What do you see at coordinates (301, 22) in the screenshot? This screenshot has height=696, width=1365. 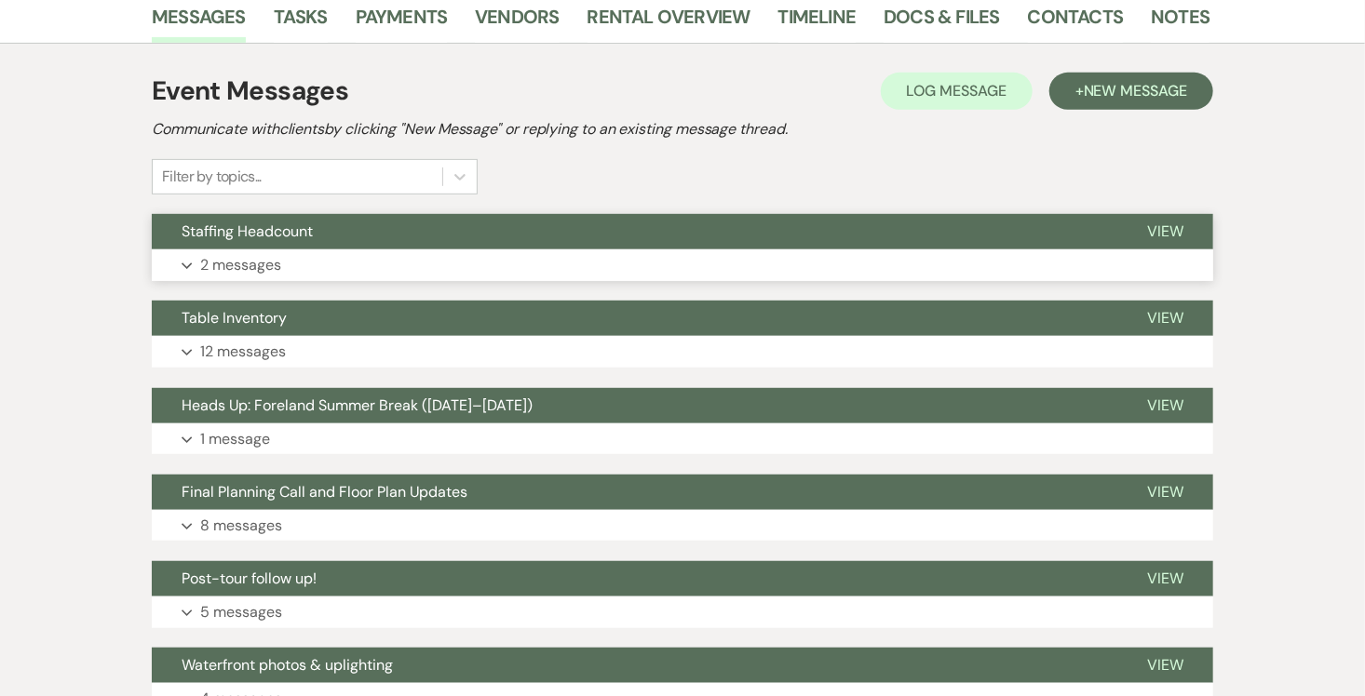 I see `a: Tasks` at bounding box center [301, 22].